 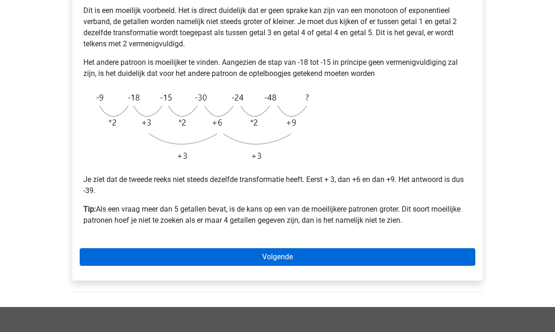 What do you see at coordinates (277, 215) in the screenshot?
I see `p: Als een vraag meer dan 5 getallen bevat, is de kans op een van de moeilijkere patronen groter. Di...` at bounding box center [277, 215].